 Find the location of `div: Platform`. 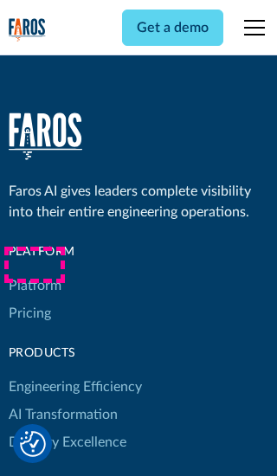

div: Platform is located at coordinates (75, 252).